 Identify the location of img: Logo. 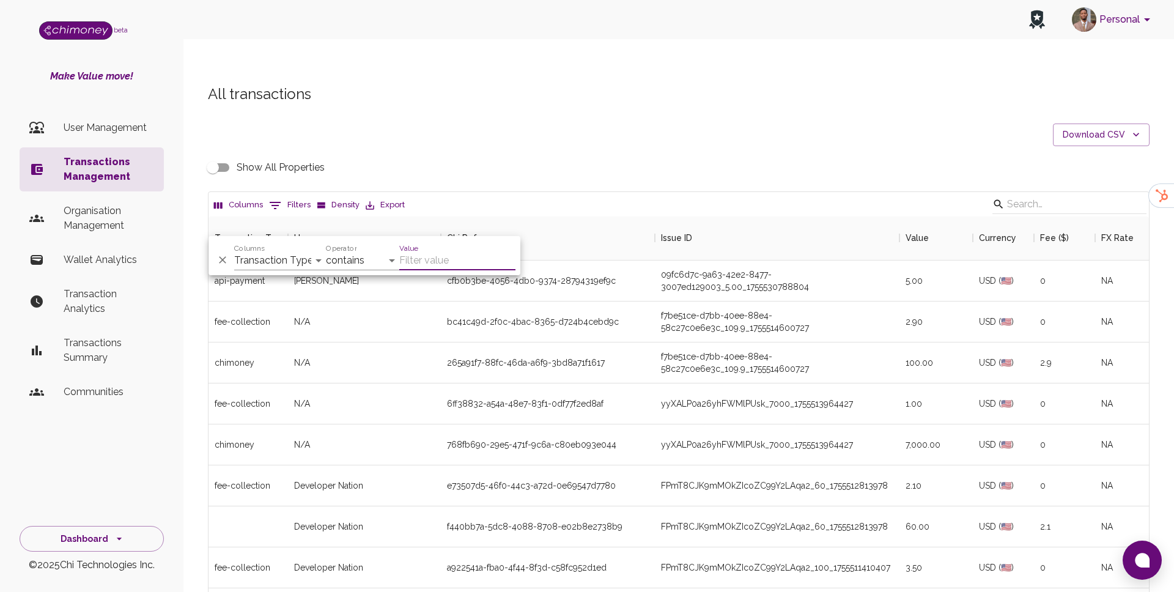
(76, 31).